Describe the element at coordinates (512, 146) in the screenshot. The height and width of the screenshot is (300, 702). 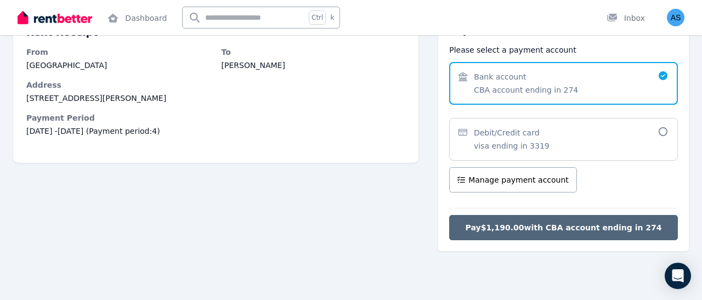
I see `span: visa ending in 3319` at that location.